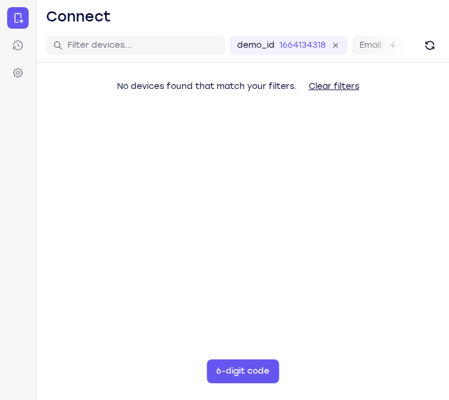 The height and width of the screenshot is (400, 449). I want to click on label: Email, so click(370, 45).